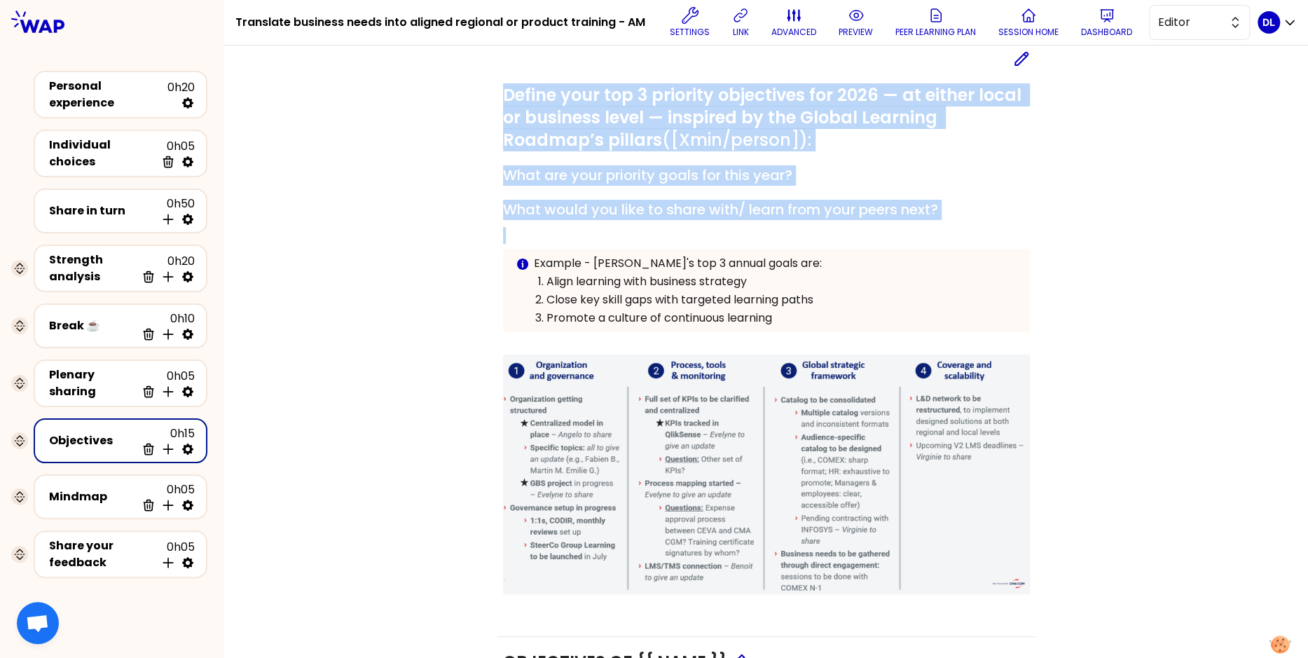  I want to click on div: Ouvrir le chat, so click(38, 623).